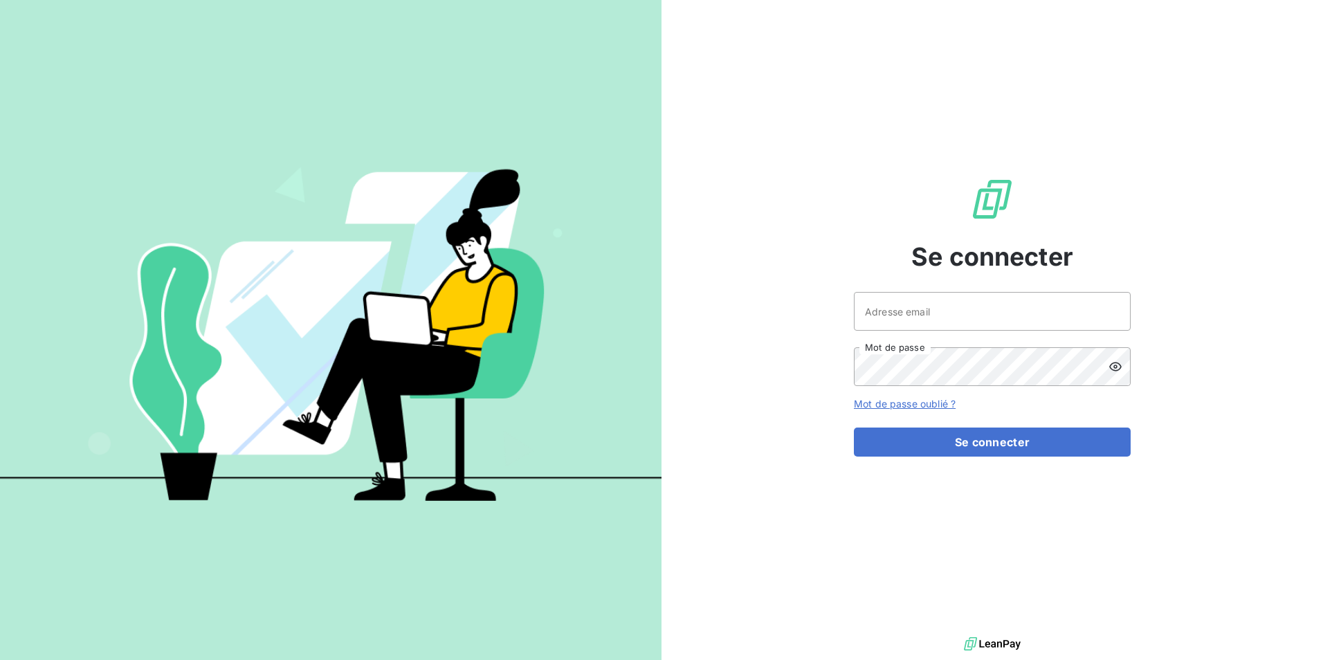 This screenshot has height=660, width=1323. What do you see at coordinates (992, 644) in the screenshot?
I see `img: logo` at bounding box center [992, 644].